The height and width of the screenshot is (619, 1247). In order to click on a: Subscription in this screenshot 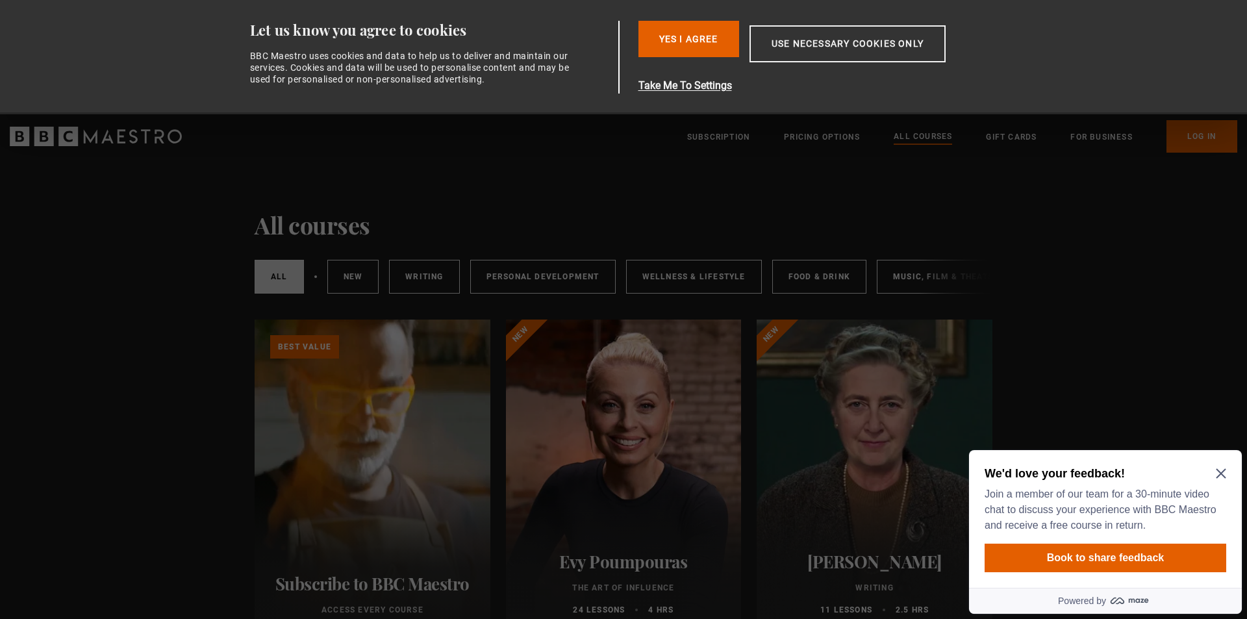, I will do `click(719, 137)`.